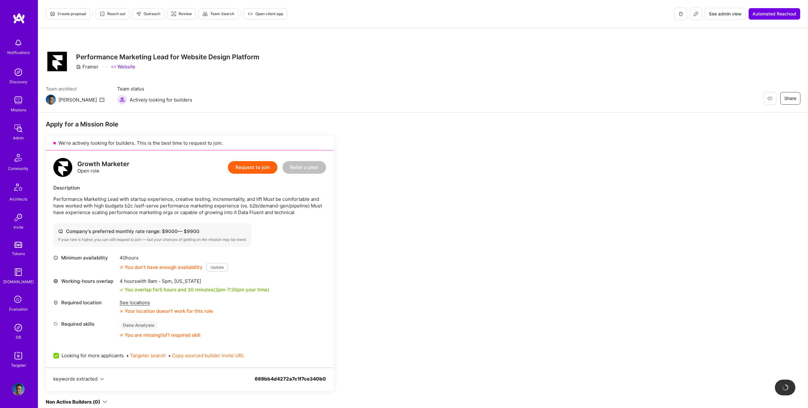 The width and height of the screenshot is (808, 408). I want to click on div: Evaluation, so click(18, 309).